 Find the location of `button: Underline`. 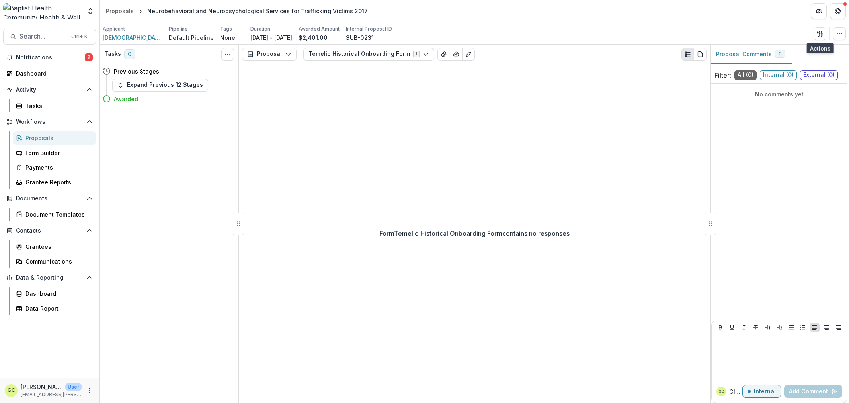

button: Underline is located at coordinates (732, 327).